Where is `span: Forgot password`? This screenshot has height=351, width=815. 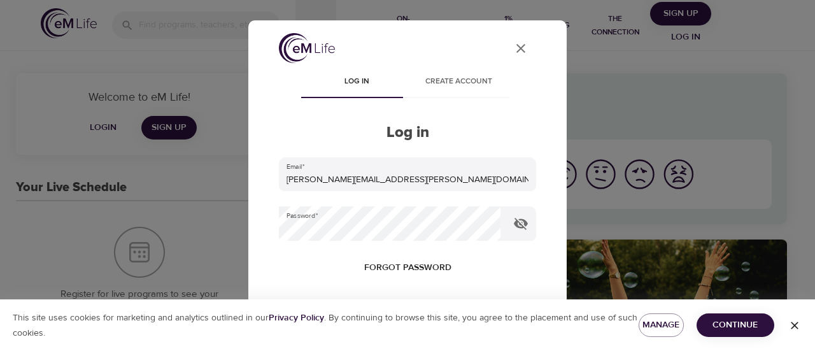 span: Forgot password is located at coordinates (407, 267).